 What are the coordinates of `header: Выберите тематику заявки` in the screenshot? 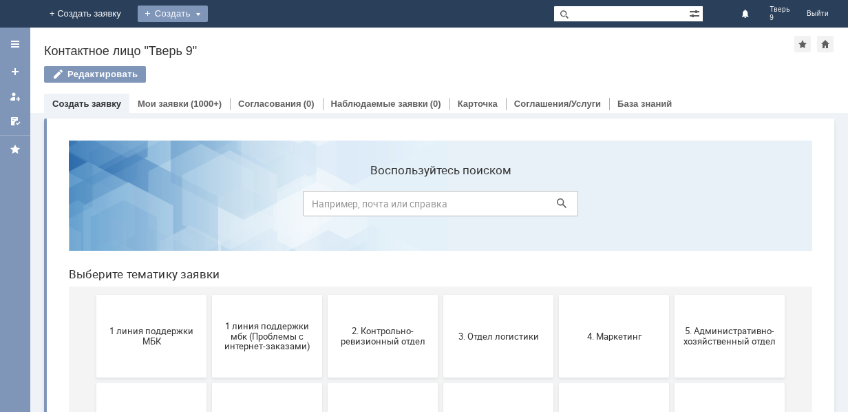 It's located at (383, 145).